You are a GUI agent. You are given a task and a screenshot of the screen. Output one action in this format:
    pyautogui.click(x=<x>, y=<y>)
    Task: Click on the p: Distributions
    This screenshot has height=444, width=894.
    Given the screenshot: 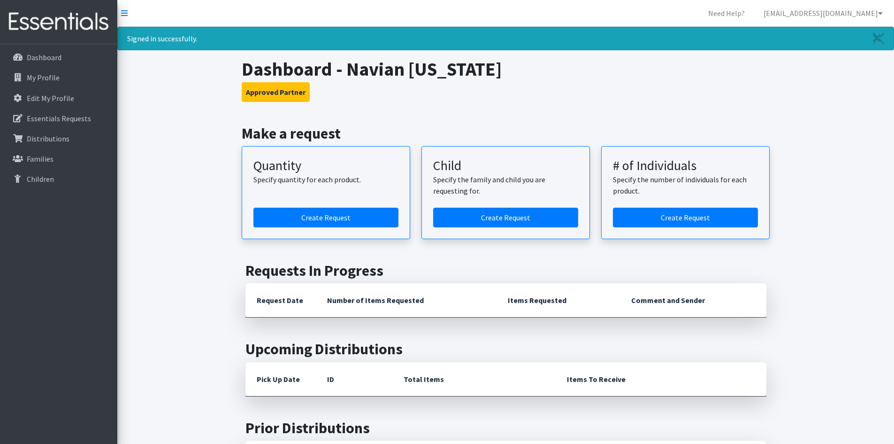 What is the action you would take?
    pyautogui.click(x=48, y=138)
    